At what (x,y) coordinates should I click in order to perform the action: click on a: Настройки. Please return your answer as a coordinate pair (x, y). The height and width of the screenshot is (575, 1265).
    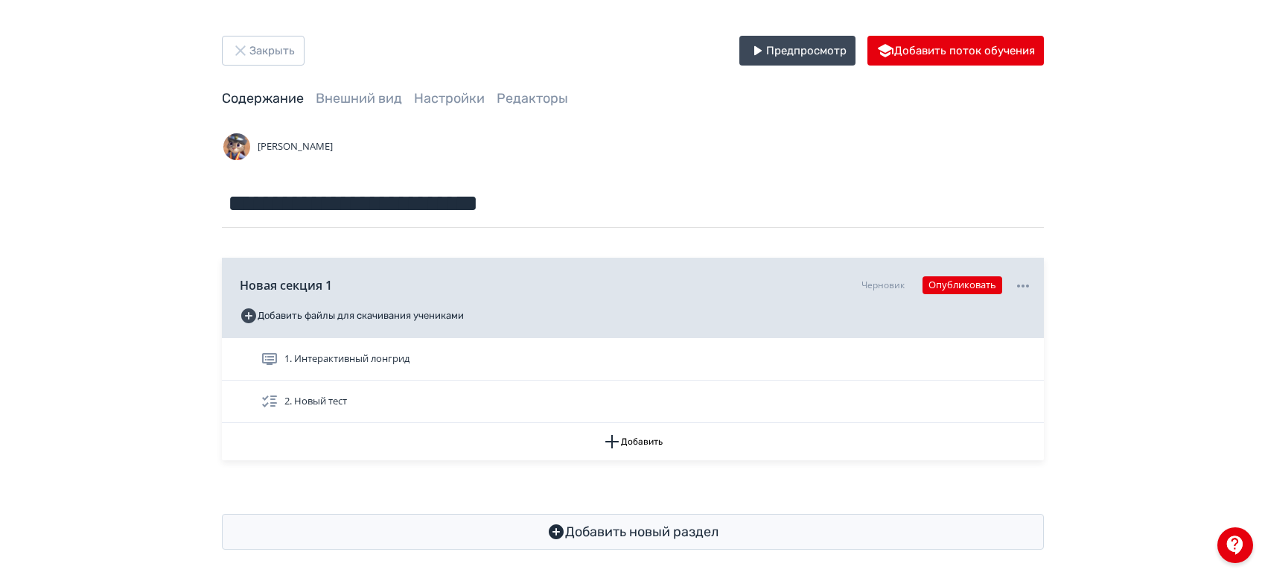
    Looking at the image, I should click on (449, 98).